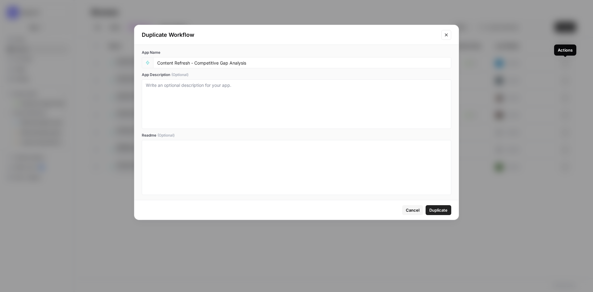 Image resolution: width=593 pixels, height=292 pixels. What do you see at coordinates (296, 52) in the screenshot?
I see `label: App Name` at bounding box center [296, 52].